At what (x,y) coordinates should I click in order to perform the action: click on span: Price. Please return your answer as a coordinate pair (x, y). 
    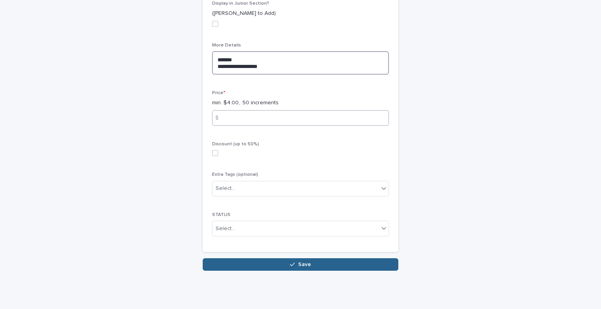
    Looking at the image, I should click on (219, 93).